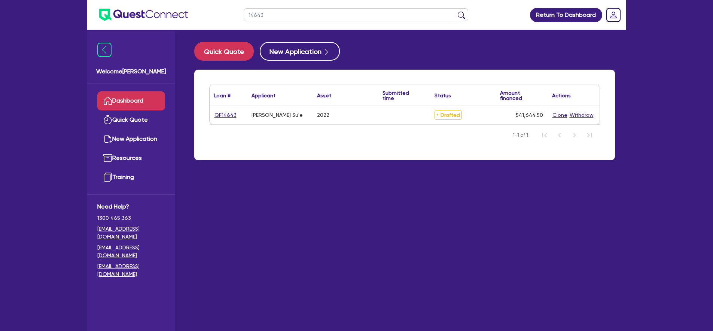 The image size is (713, 331). Describe the element at coordinates (530, 115) in the screenshot. I see `span: $41,644.50` at that location.